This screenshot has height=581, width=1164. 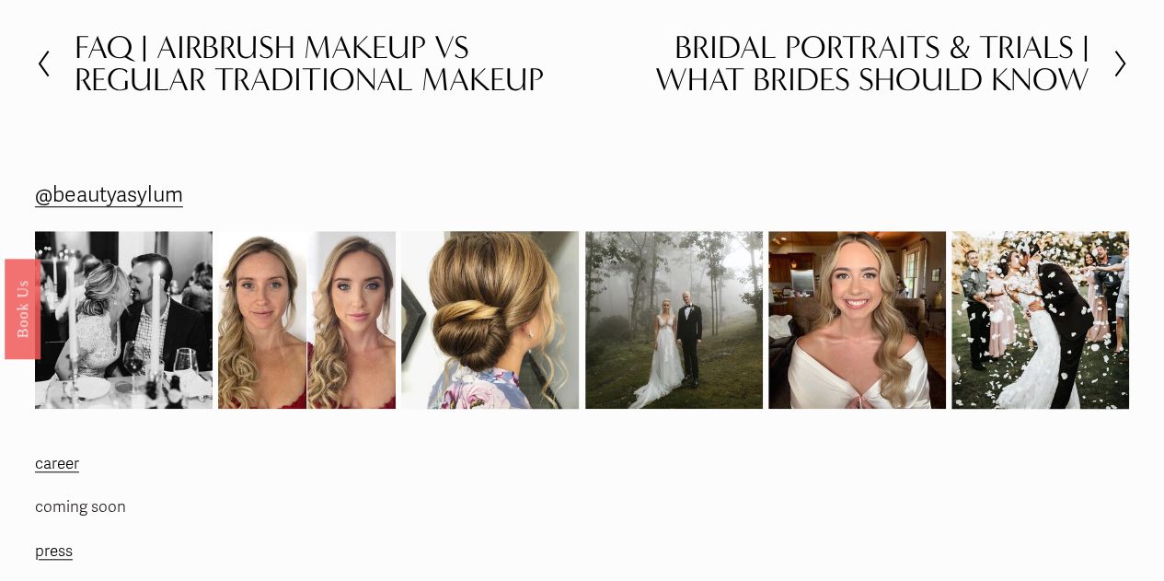 I want to click on h2: FAQ | Airbrush Makeup vs Regular Traditional Makeup, so click(x=329, y=64).